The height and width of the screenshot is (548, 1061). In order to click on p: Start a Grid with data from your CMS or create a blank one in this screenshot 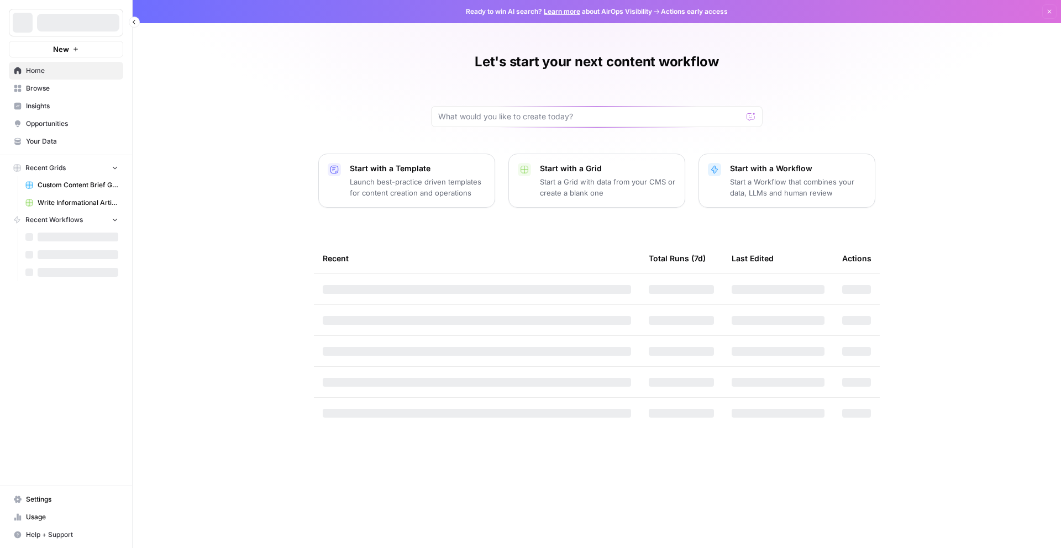, I will do `click(608, 187)`.